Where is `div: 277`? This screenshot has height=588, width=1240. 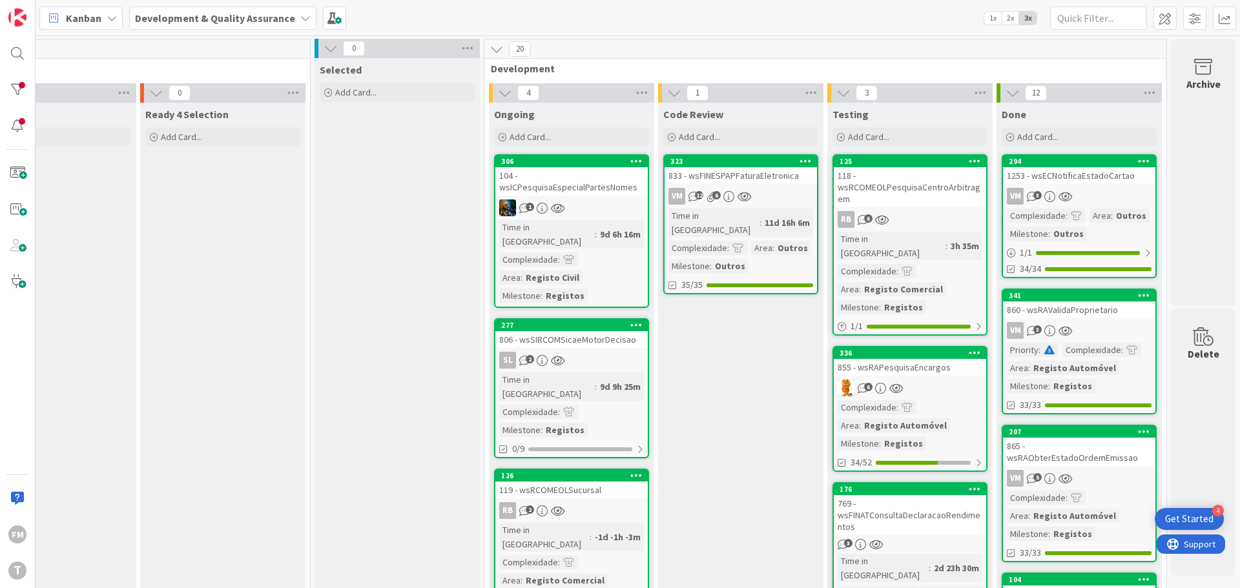
div: 277 is located at coordinates (571, 325).